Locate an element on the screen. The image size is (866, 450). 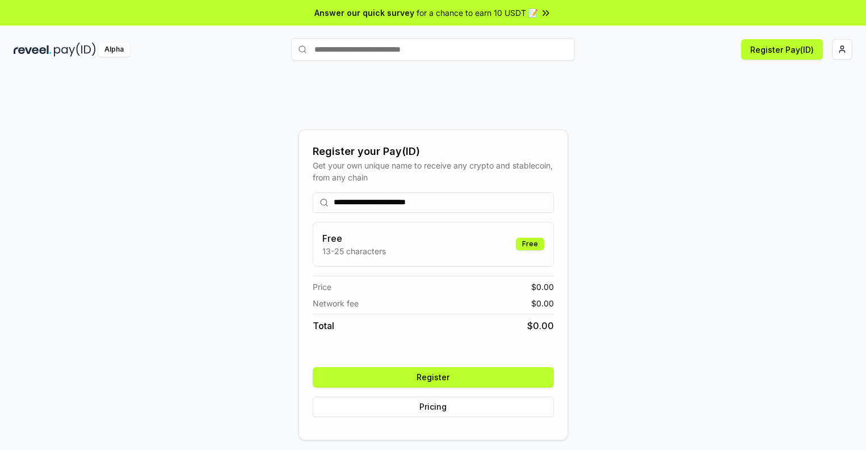
div: Alpha is located at coordinates (114, 49).